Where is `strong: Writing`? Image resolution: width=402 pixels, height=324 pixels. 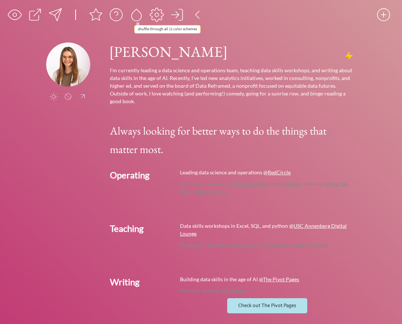 strong: Writing is located at coordinates (125, 282).